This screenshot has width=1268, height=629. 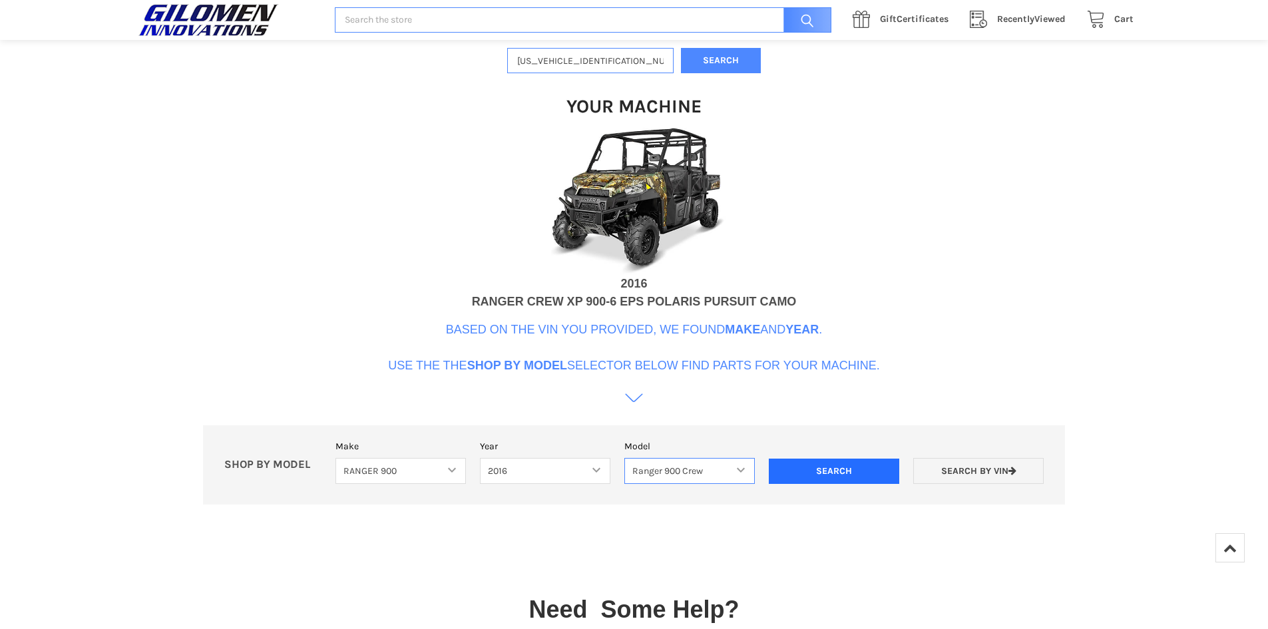 I want to click on b: Make, so click(x=742, y=330).